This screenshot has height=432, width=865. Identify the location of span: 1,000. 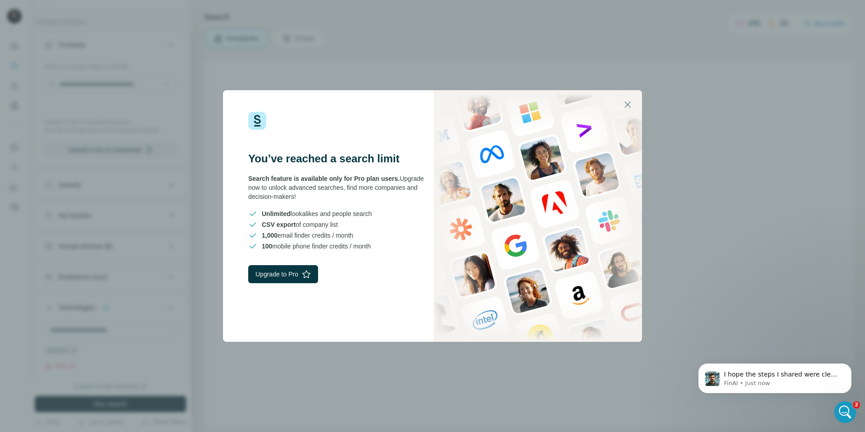
(269, 235).